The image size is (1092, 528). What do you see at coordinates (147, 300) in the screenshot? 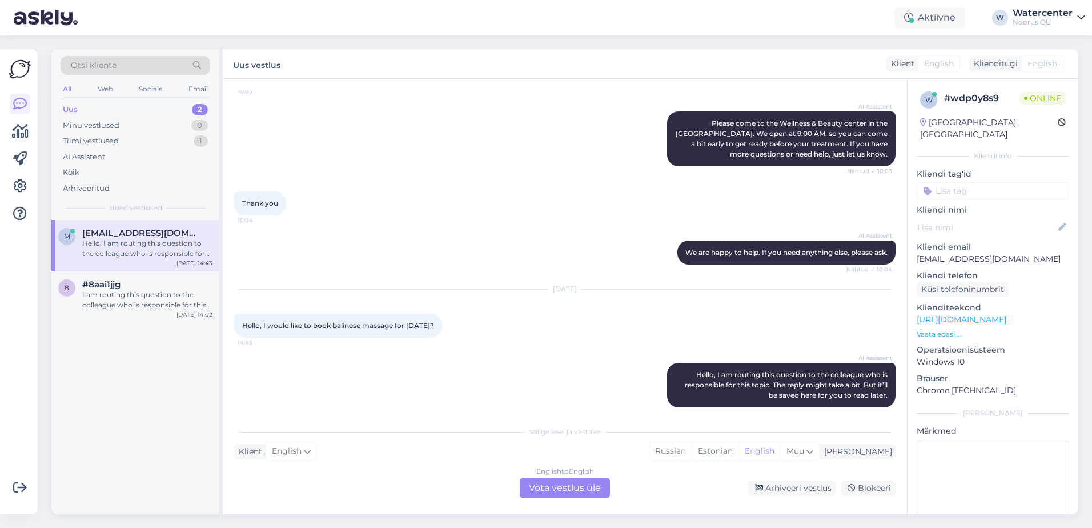
I see `div: I am routing this question to the colleague who is responsible for this topic. The reply might ta...` at bounding box center [147, 300].